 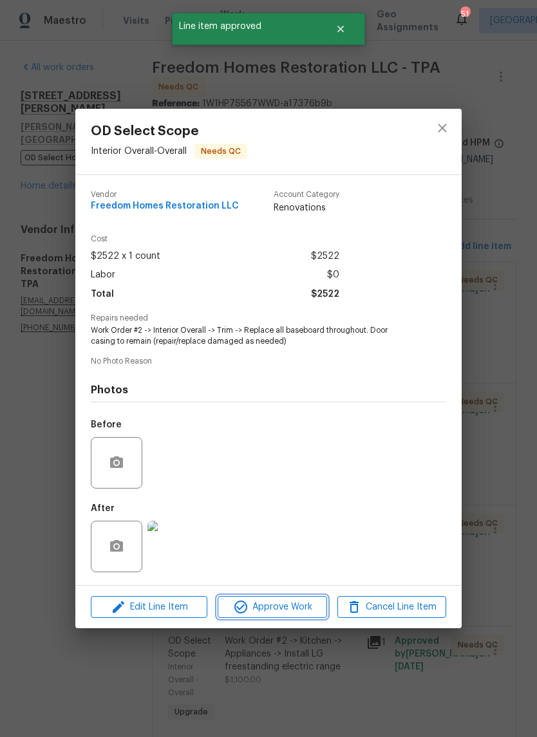 What do you see at coordinates (333, 275) in the screenshot?
I see `span: $0` at bounding box center [333, 275].